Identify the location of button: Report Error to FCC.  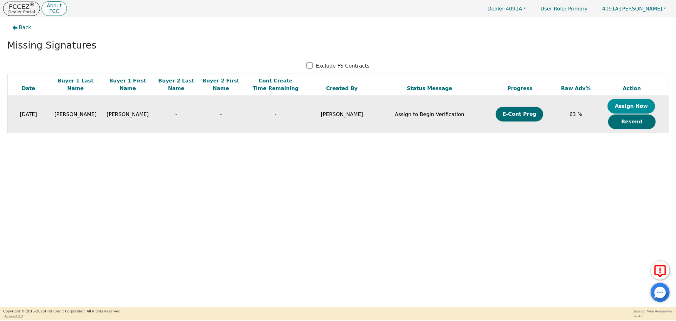
(660, 270).